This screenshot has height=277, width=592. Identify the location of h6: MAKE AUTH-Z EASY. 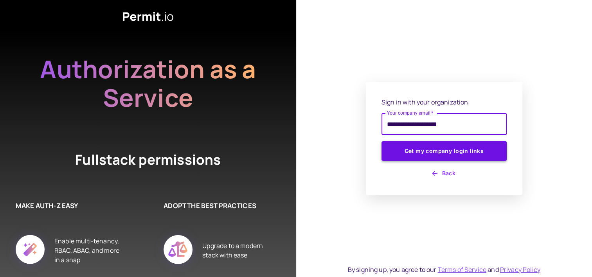
(70, 206).